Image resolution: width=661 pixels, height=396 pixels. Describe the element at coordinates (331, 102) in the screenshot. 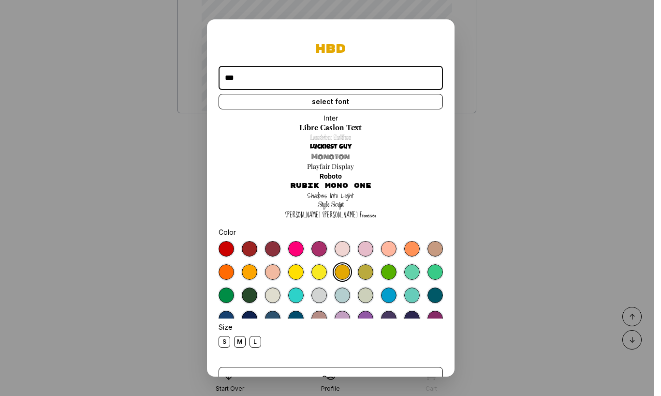

I see `div: select font` at that location.